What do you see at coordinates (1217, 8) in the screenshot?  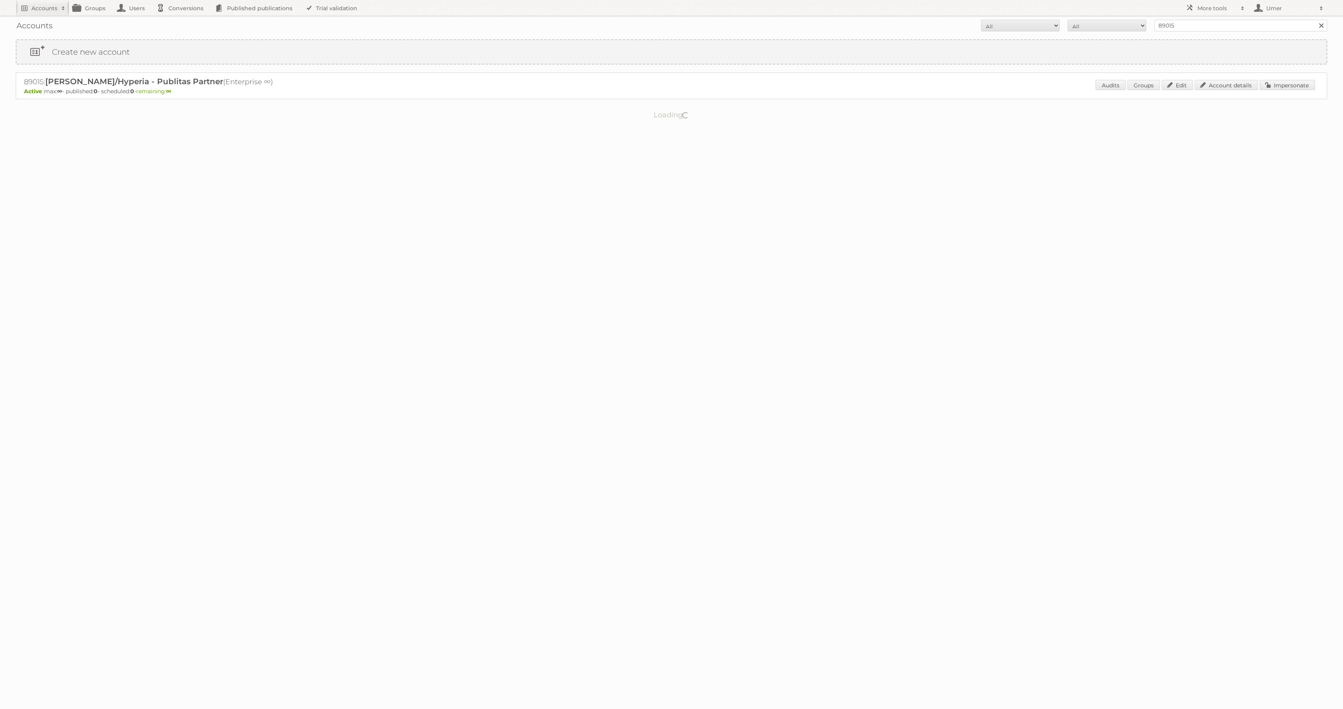 I see `h2: More tools` at bounding box center [1217, 8].